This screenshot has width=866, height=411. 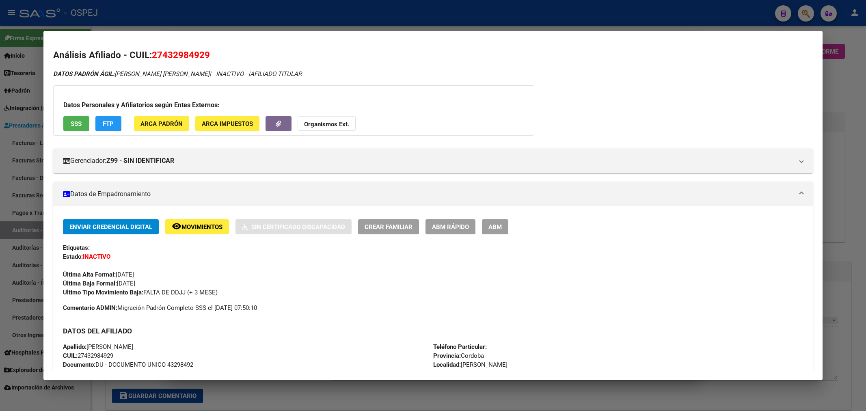 I want to click on mat-panel-title: Gerenciador:, so click(x=428, y=161).